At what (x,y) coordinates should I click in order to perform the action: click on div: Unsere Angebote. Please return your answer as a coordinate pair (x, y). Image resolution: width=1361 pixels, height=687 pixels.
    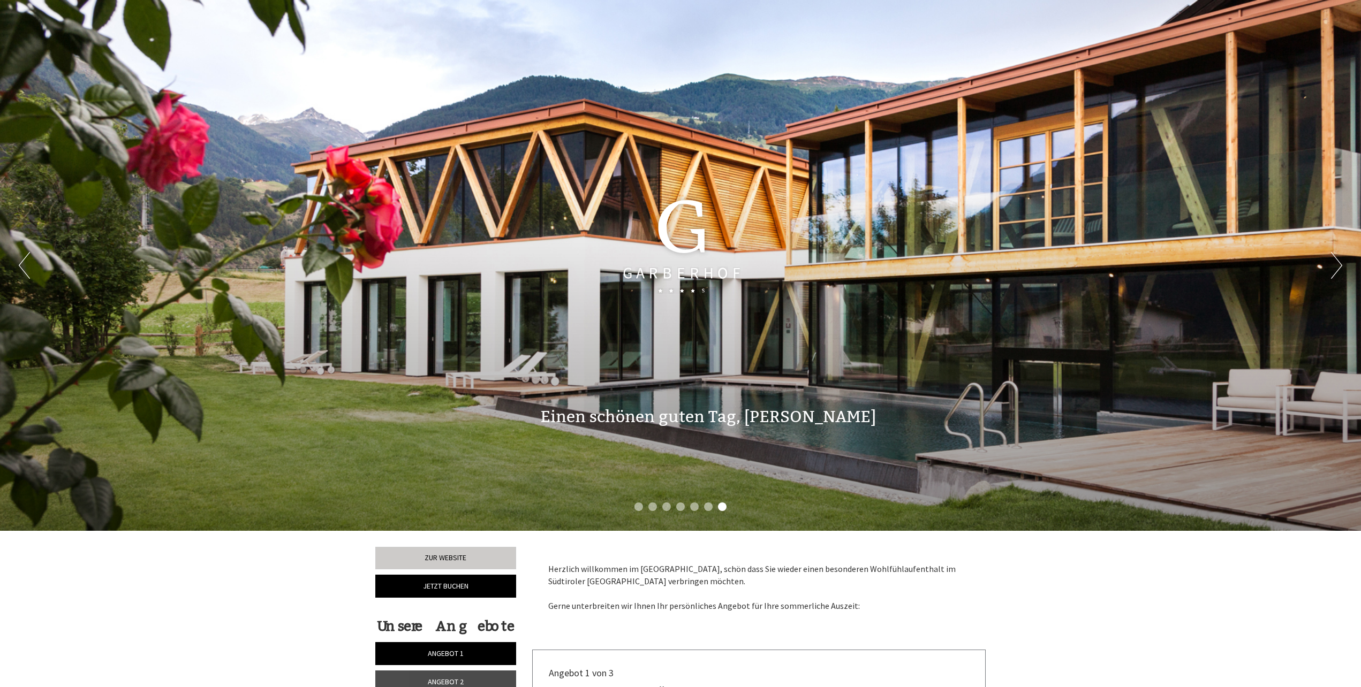
    Looking at the image, I should click on (445, 626).